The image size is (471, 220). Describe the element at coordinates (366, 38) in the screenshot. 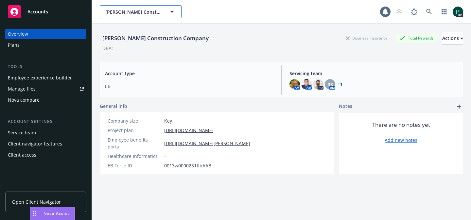

I see `div: Business Insurance` at that location.